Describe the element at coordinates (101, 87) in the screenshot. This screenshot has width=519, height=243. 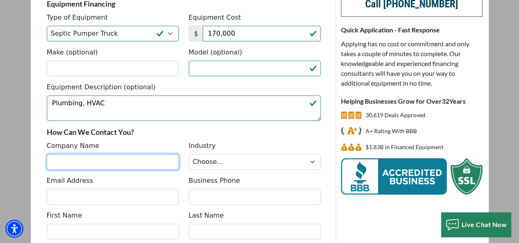
I see `label: Equipment Description (optional)` at that location.